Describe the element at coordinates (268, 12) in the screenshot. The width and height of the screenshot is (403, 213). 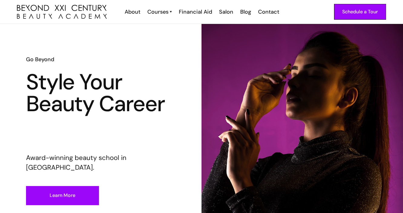
I see `a: Contact` at that location.